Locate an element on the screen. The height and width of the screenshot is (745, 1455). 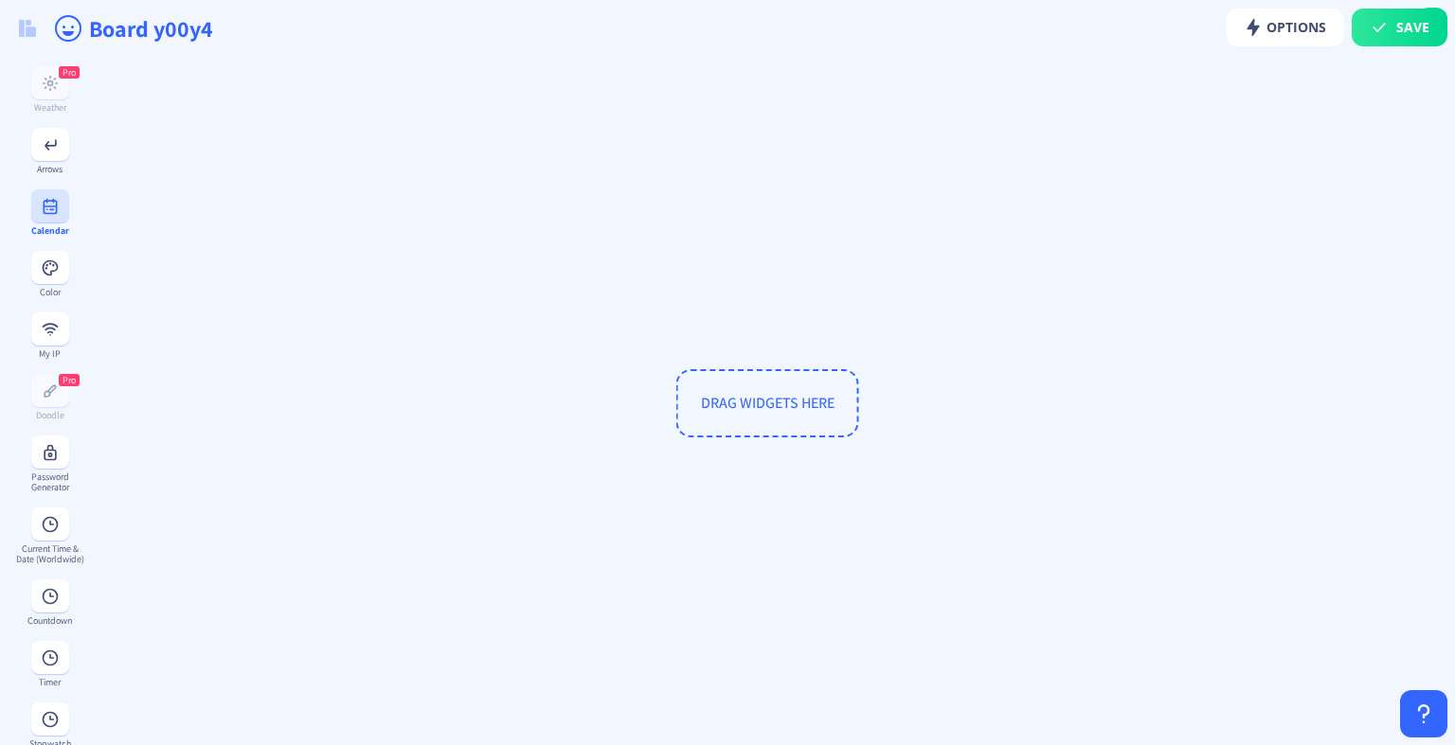
span: Options is located at coordinates (1284, 27).